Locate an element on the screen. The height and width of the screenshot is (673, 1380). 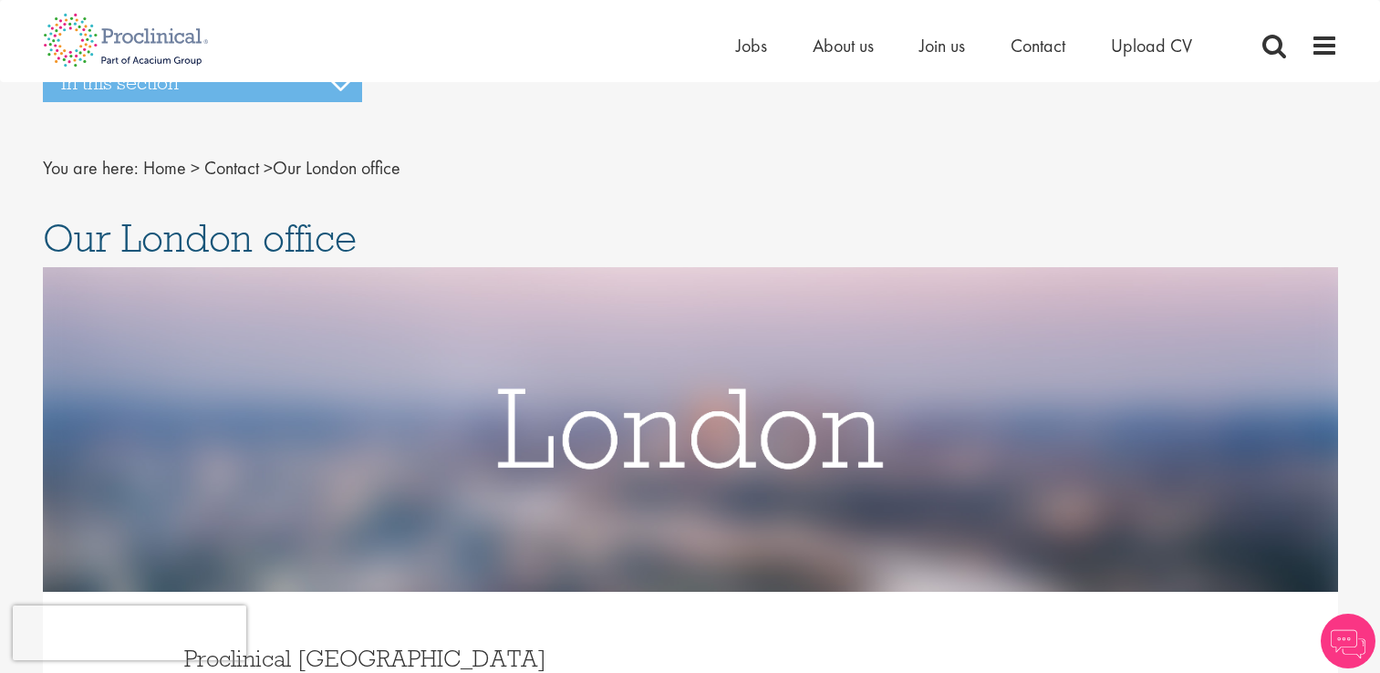
a: Join us is located at coordinates (942, 46).